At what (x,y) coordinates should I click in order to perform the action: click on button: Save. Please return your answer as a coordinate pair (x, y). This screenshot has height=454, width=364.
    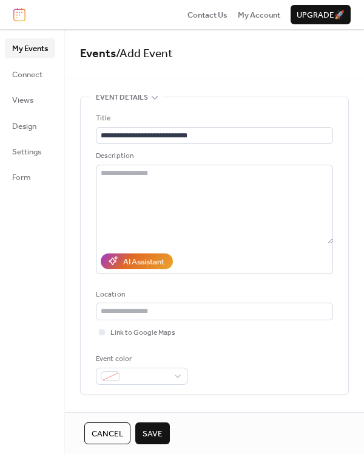
    Looking at the image, I should click on (152, 433).